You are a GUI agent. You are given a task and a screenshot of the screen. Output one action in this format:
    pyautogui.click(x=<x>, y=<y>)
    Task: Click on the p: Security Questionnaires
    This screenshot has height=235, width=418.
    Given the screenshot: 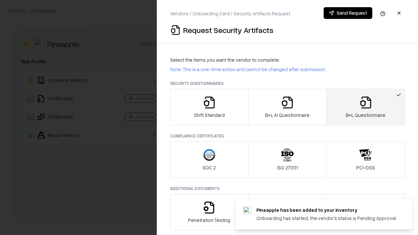 What is the action you would take?
    pyautogui.click(x=288, y=83)
    